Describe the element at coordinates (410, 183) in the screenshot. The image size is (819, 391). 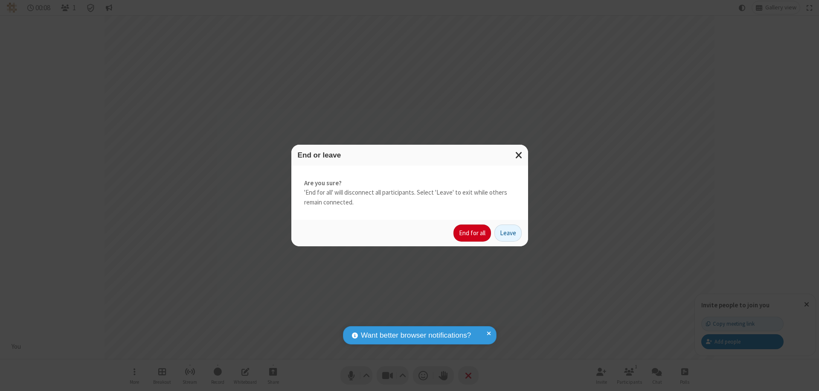
I see `strong: Are you sure?` at that location.